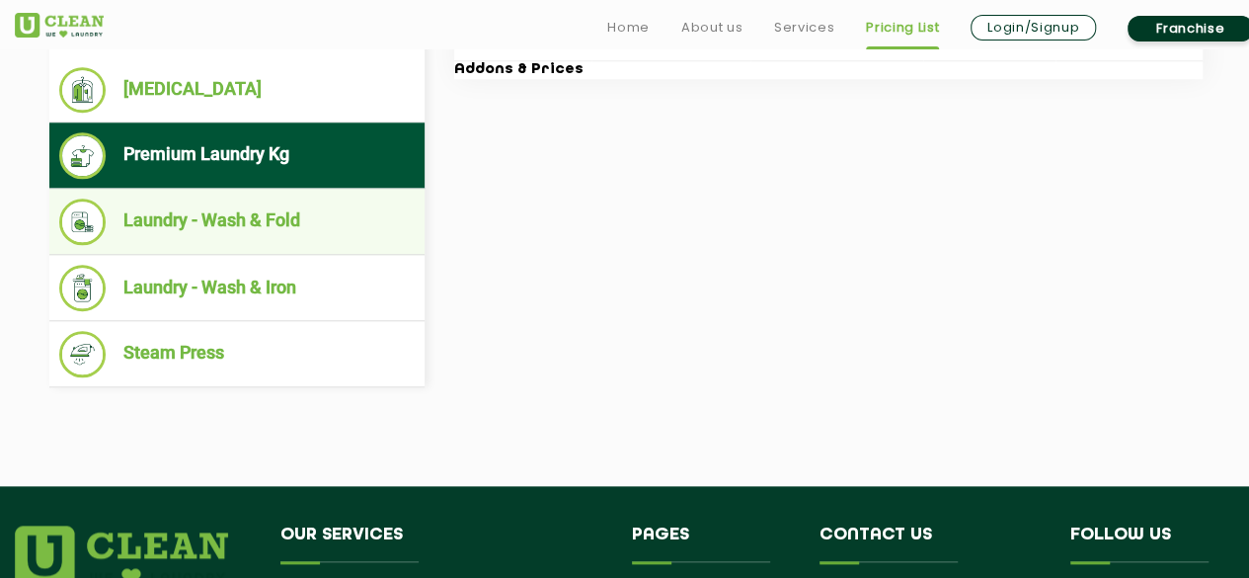  I want to click on img: Dry Cleaning, so click(82, 90).